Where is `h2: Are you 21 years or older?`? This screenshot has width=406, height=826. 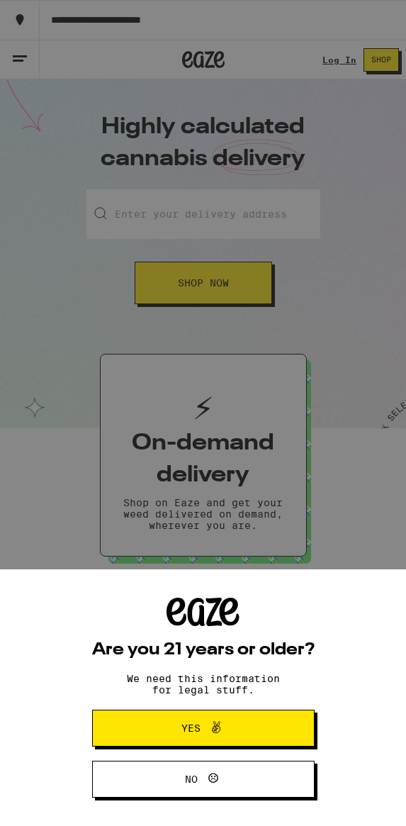
h2: Are you 21 years or older? is located at coordinates (204, 650).